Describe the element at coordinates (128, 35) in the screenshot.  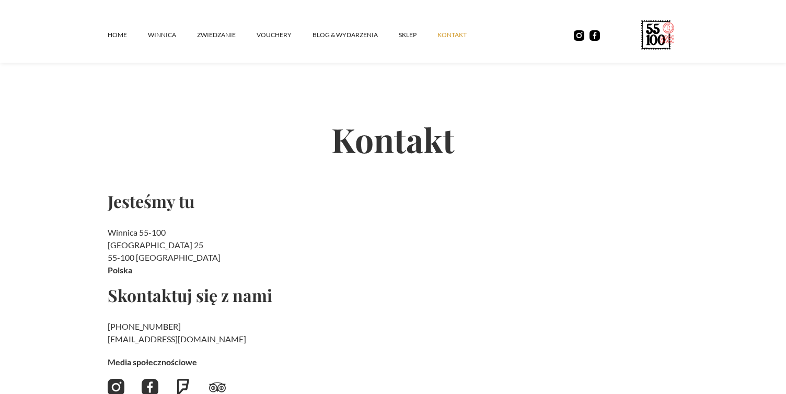
I see `a: Home` at that location.